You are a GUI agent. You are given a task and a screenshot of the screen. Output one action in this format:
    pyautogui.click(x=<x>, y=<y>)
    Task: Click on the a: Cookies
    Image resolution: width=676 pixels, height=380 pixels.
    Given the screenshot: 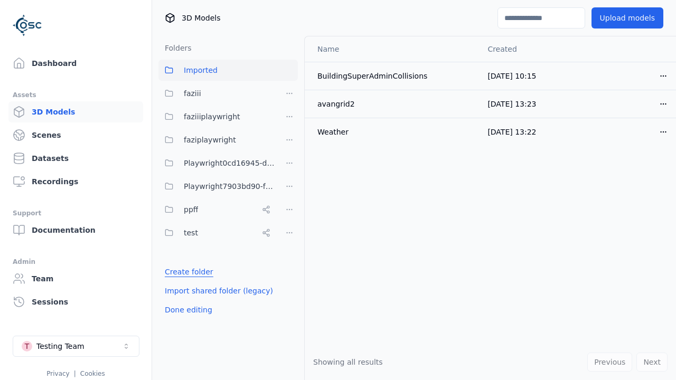 What is the action you would take?
    pyautogui.click(x=92, y=374)
    